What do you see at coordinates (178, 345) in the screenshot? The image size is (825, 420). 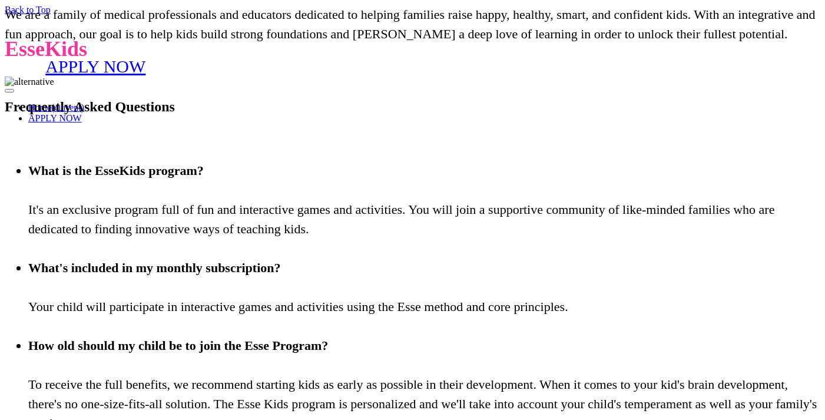 I see `b: How old should my child be to join the Esse Program?` at bounding box center [178, 345].